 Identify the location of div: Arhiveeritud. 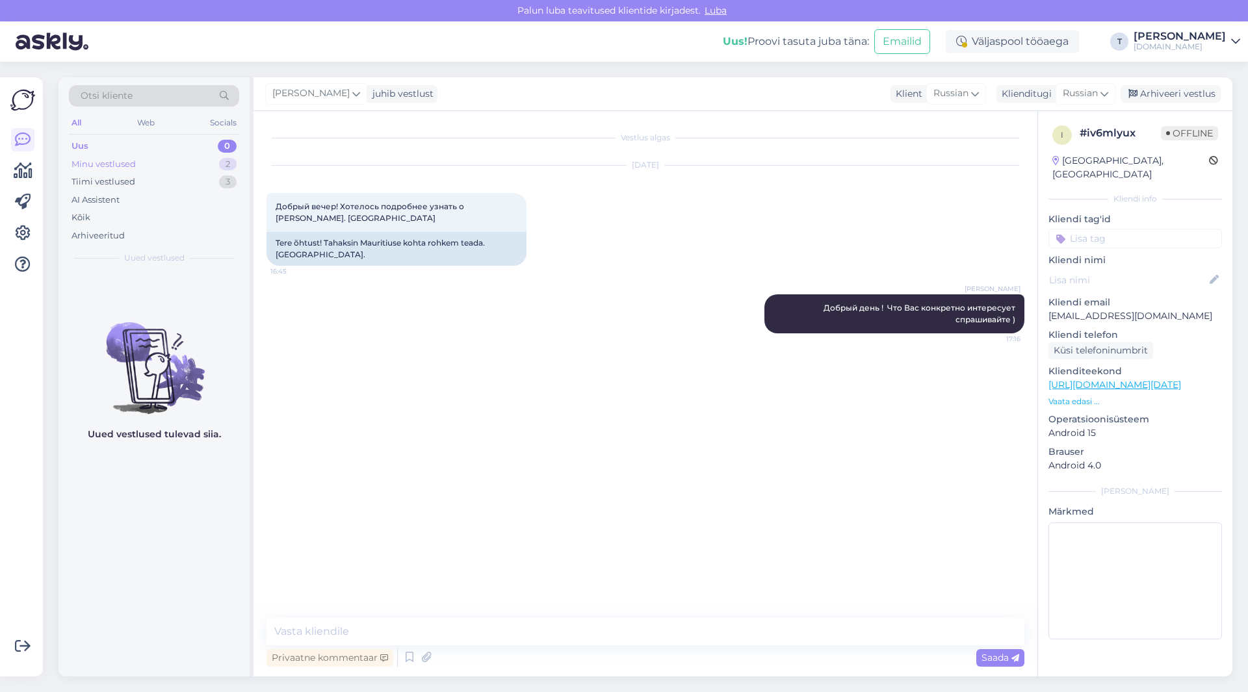
(98, 236).